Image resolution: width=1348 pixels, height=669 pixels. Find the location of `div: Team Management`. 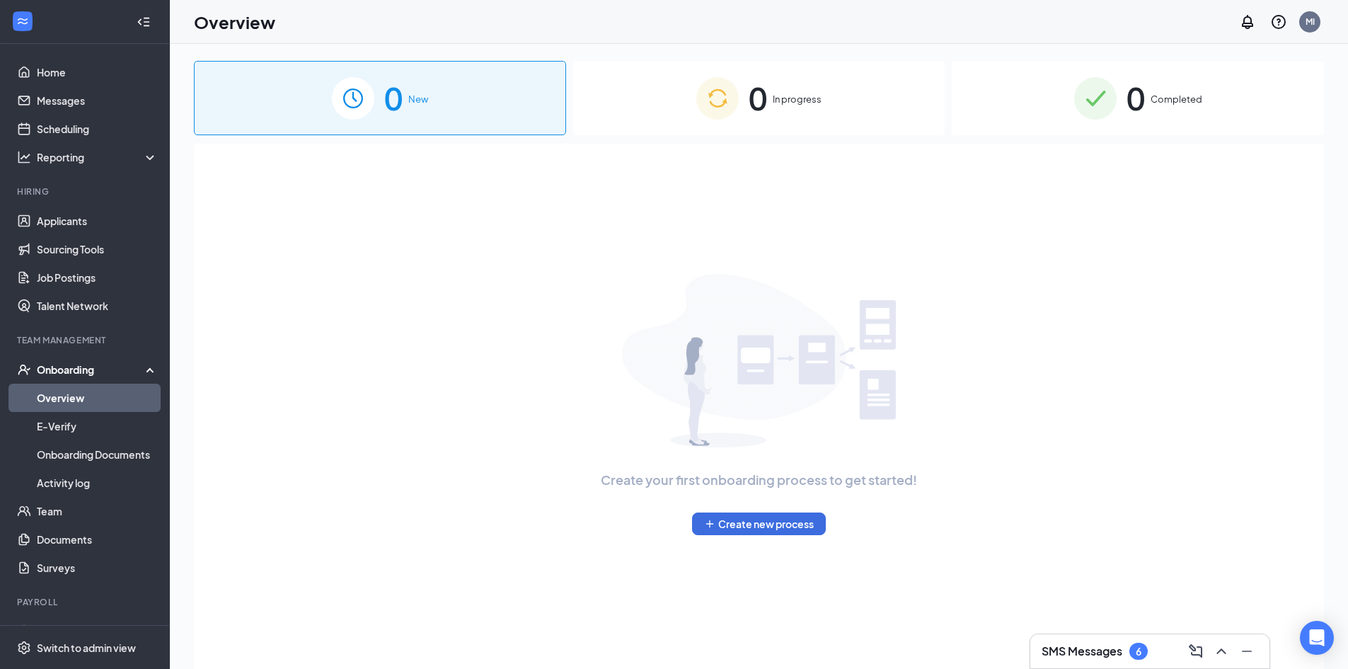

div: Team Management is located at coordinates (86, 340).